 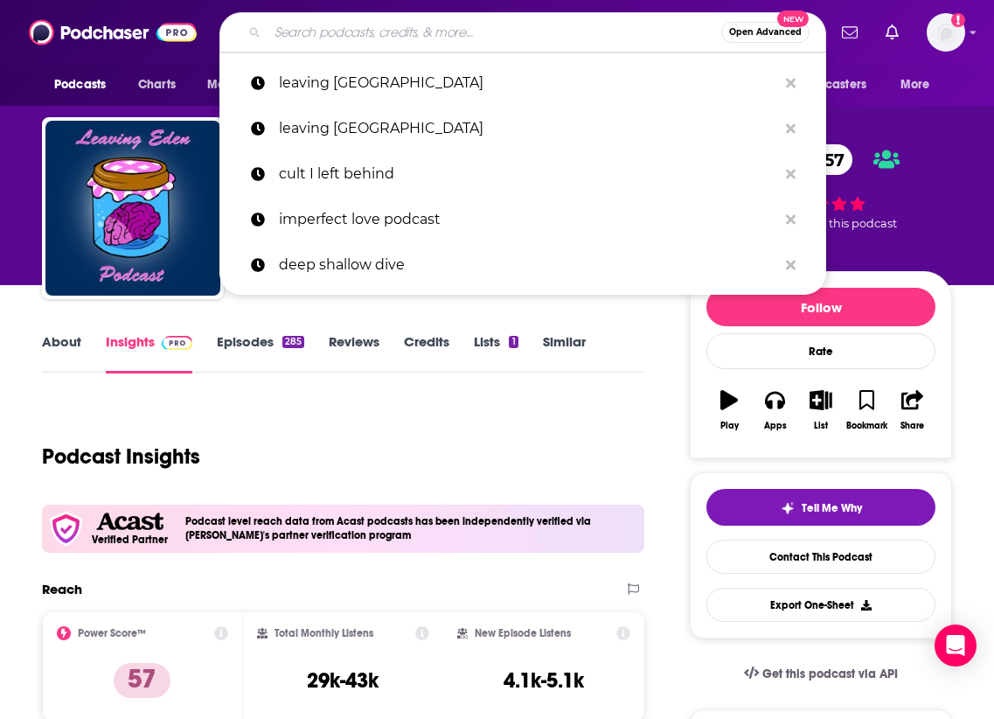 What do you see at coordinates (765, 32) in the screenshot?
I see `button: Open AdvancedNew` at bounding box center [765, 32].